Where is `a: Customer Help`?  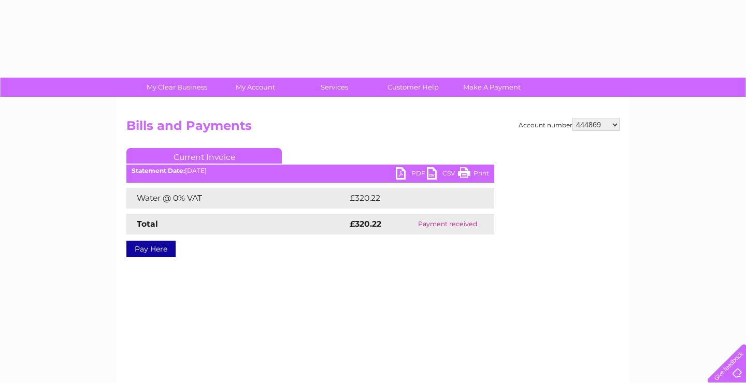 a: Customer Help is located at coordinates (413, 87).